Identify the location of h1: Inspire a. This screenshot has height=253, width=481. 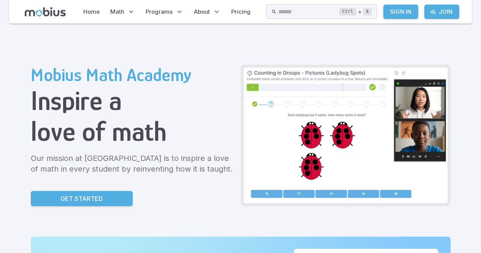
(133, 100).